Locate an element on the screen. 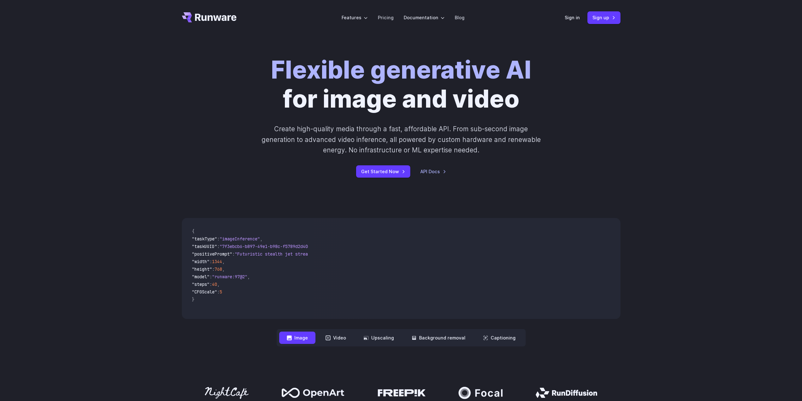 The image size is (802, 401). label: Features is located at coordinates (355, 17).